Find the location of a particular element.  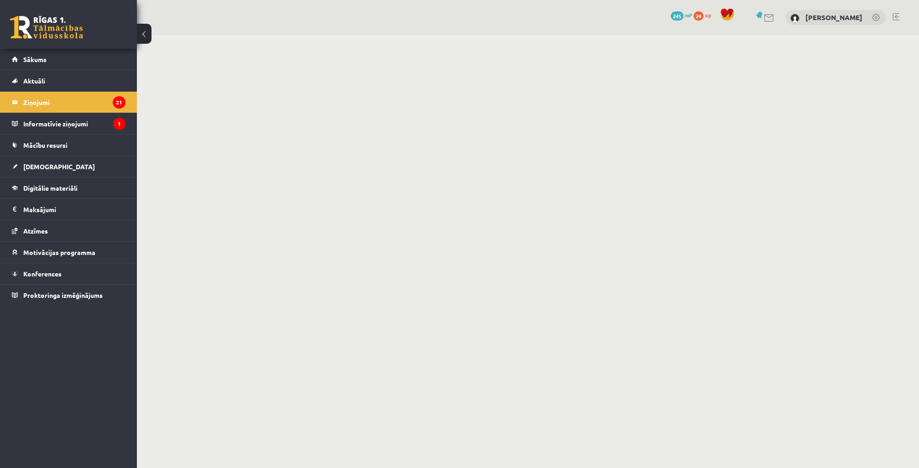

span: Digitālie materiāli is located at coordinates (50, 188).